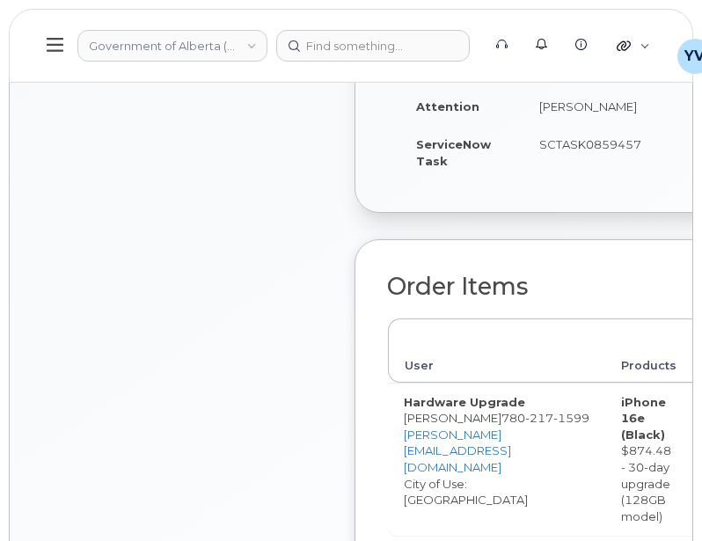 The height and width of the screenshot is (541, 702). What do you see at coordinates (648, 350) in the screenshot?
I see `th: Products` at bounding box center [648, 350].